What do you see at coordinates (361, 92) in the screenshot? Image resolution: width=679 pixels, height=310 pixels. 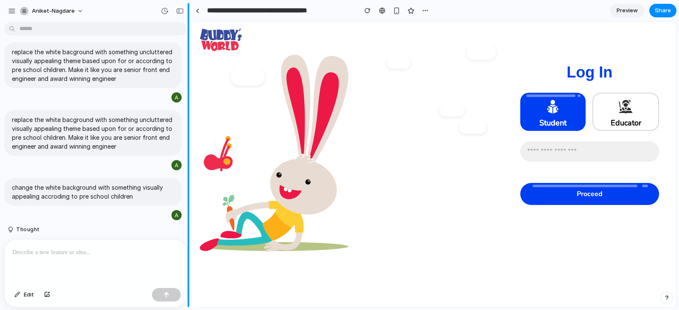 I see `span: Student` at bounding box center [361, 92].